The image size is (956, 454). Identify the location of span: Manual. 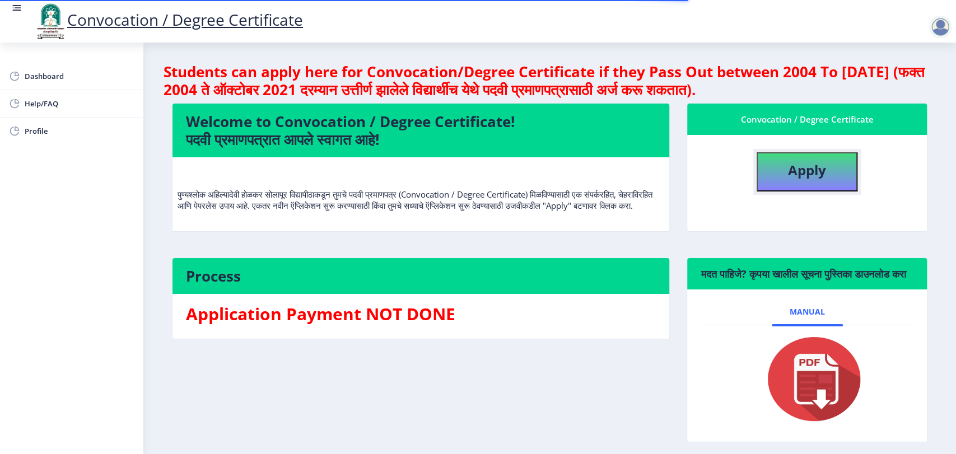
(807, 312).